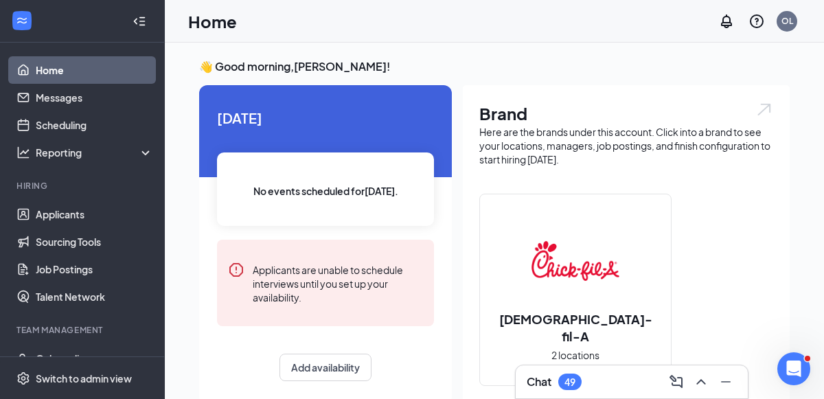 The height and width of the screenshot is (399, 824). I want to click on svg: Analysis, so click(23, 152).